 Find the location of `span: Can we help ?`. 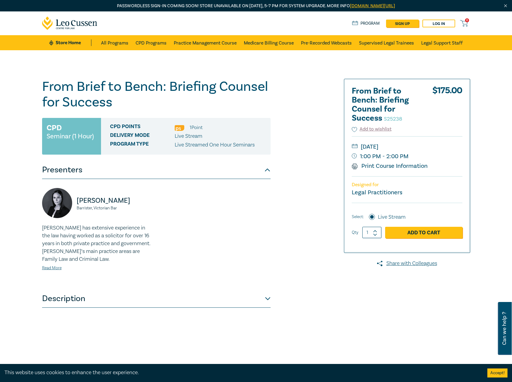

span: Can we help ? is located at coordinates (504, 328).